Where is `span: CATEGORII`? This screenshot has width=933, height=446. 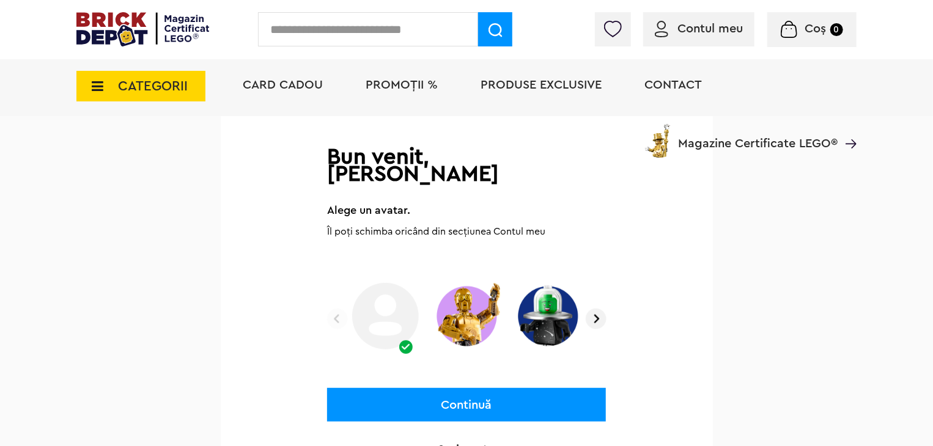 span: CATEGORII is located at coordinates (153, 86).